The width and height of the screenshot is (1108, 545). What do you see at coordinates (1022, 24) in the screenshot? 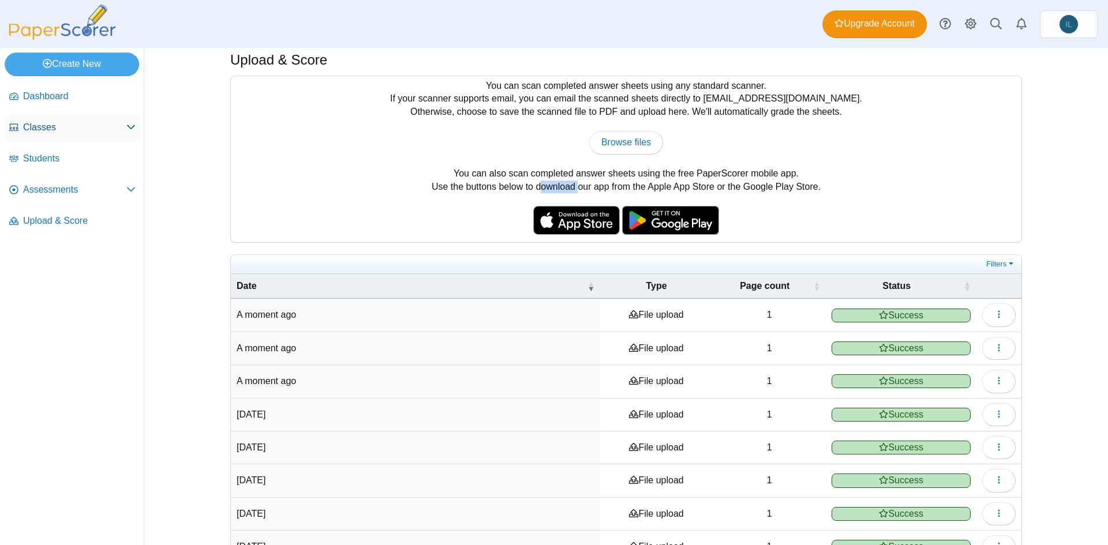
I see `a: Alerts` at bounding box center [1022, 24].